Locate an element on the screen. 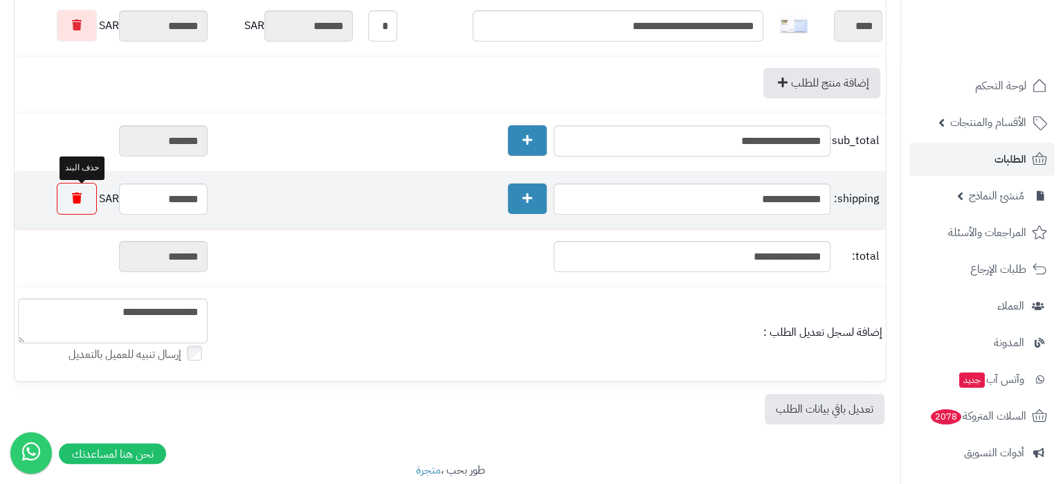  img: 54054243afaecca8156725d46bbebfbb8e8b-40x40.jpg is located at coordinates (794, 26).